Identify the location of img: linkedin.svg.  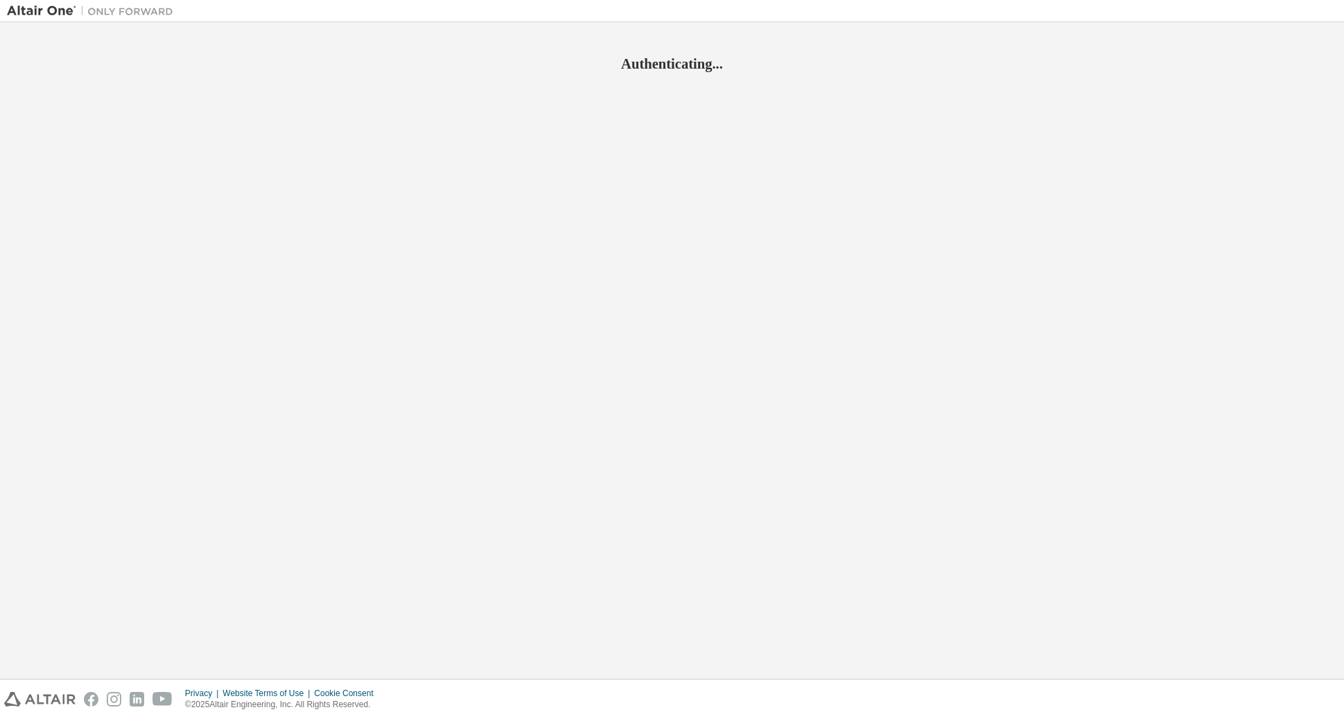
(137, 699).